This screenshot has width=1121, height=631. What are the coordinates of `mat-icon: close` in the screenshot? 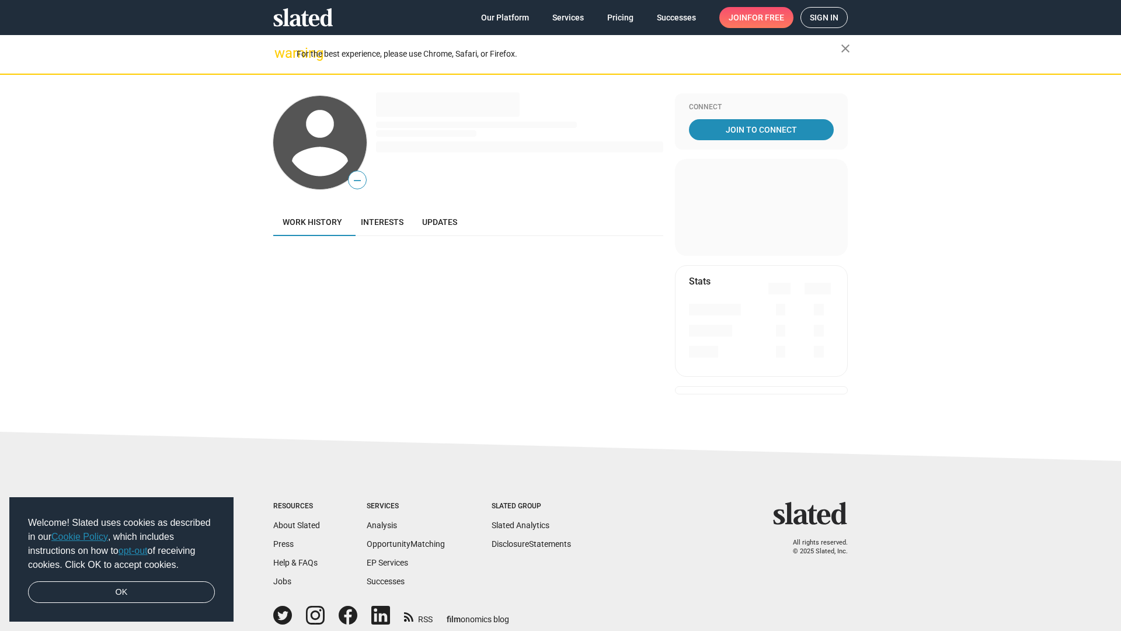 It's located at (845, 48).